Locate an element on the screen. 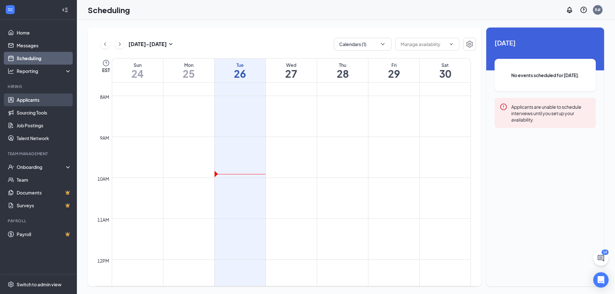 The height and width of the screenshot is (294, 615). svg: ChatActive is located at coordinates (601, 259).